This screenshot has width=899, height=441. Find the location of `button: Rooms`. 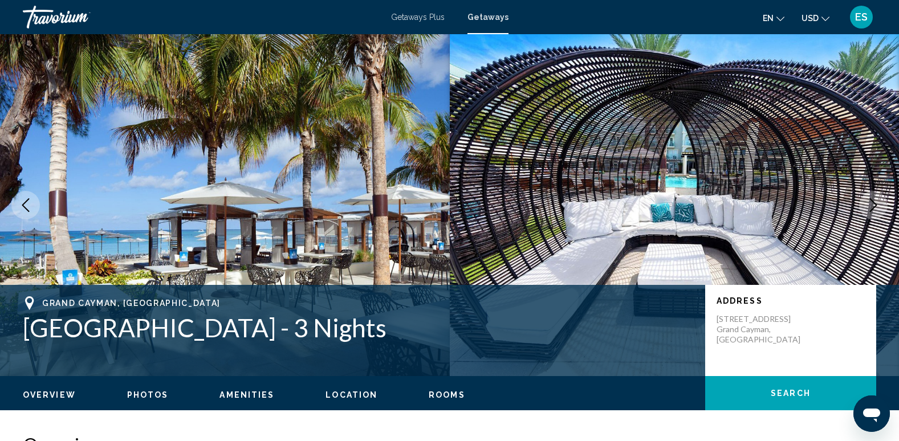

button: Rooms is located at coordinates (447, 395).